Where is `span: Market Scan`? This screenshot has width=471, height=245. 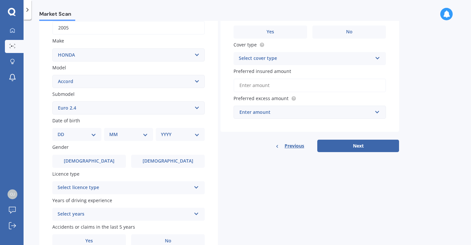
span: Market Scan is located at coordinates (57, 15).